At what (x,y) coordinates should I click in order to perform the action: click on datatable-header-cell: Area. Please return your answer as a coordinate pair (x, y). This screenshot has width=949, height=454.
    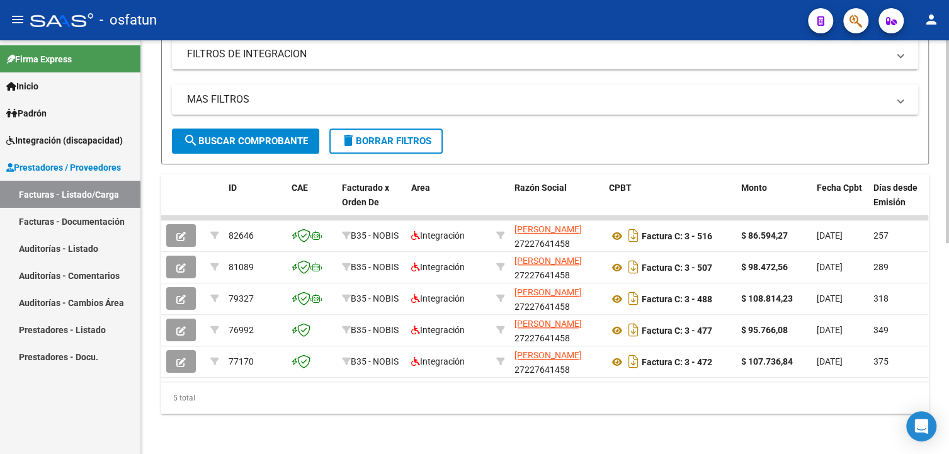
    Looking at the image, I should click on (448, 202).